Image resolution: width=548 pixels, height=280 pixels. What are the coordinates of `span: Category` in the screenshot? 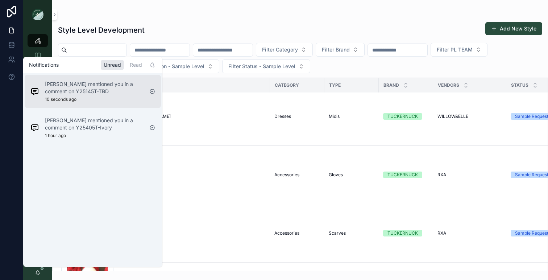 It's located at (287, 85).